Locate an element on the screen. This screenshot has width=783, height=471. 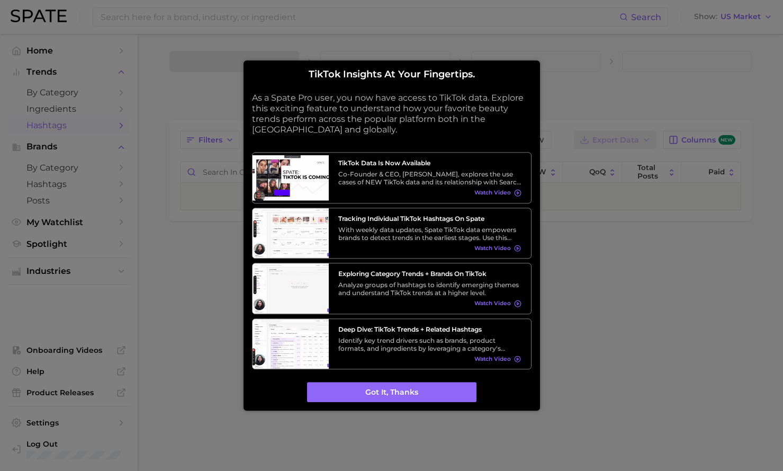
a: Deep Dive: TikTok Trends + Related HashtagsIdentify key trend drivers such as brands, product for... is located at coordinates (392, 344).